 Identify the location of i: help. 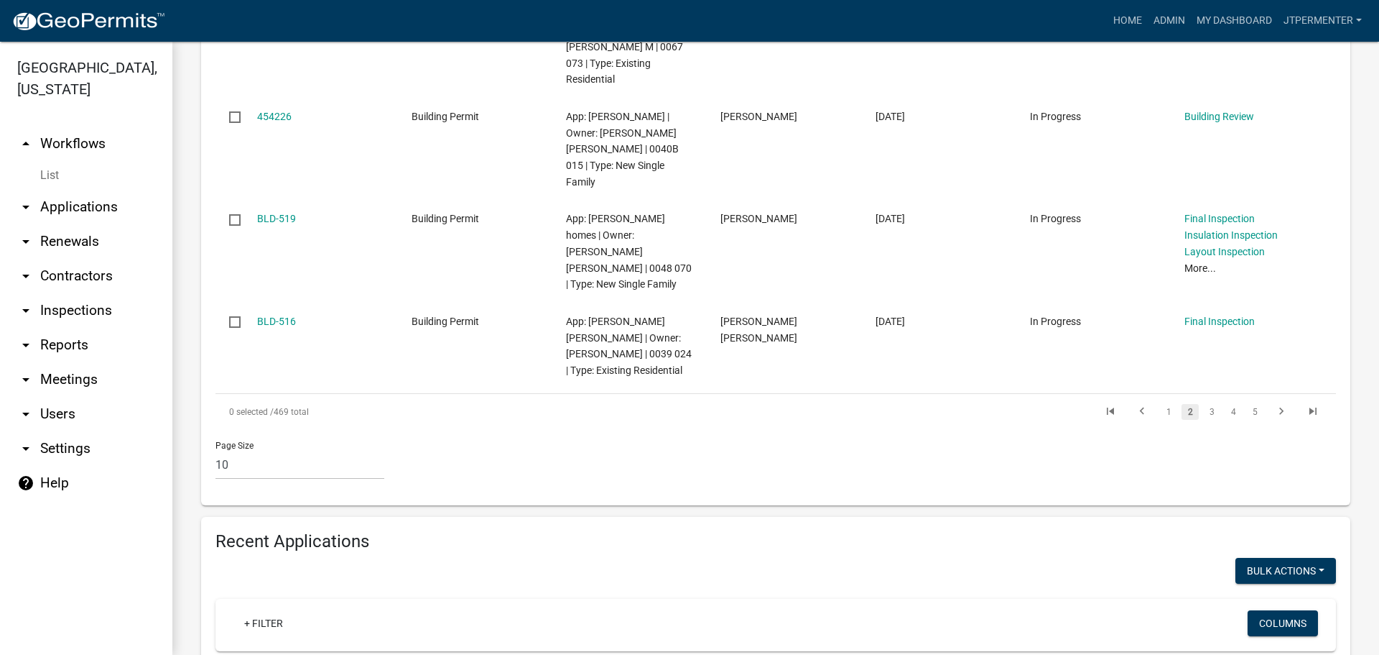
(26, 483).